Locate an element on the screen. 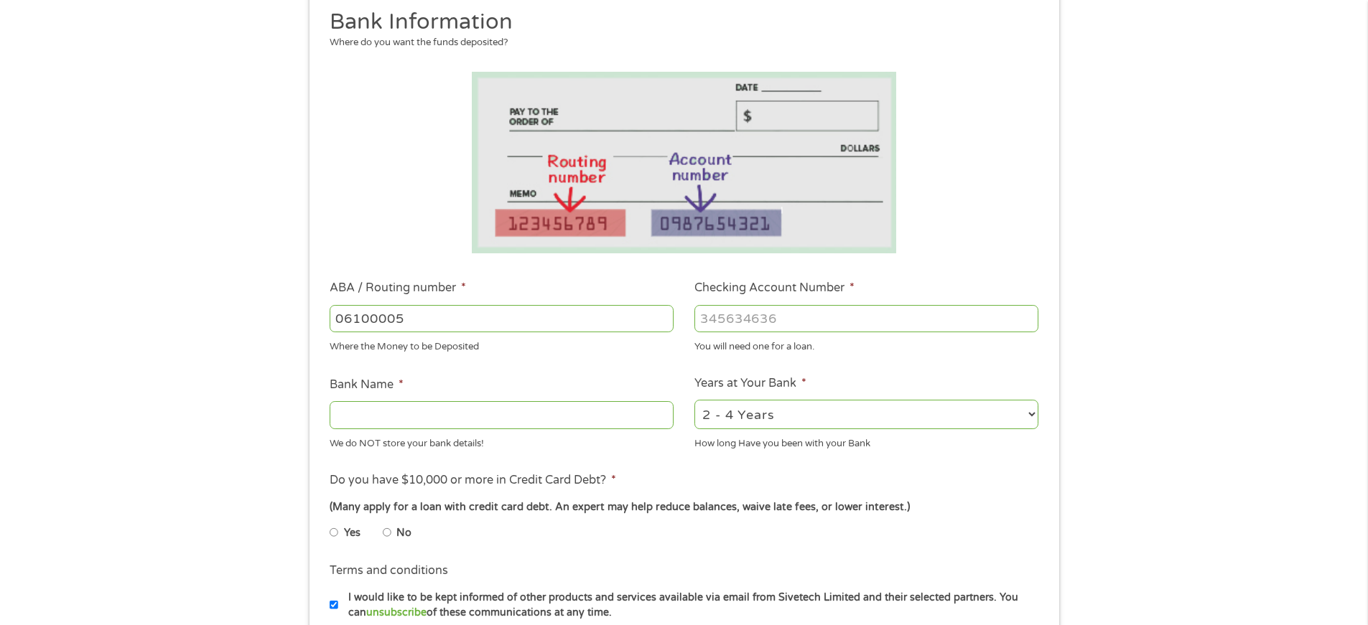 This screenshot has width=1368, height=625. label: Do you have $10,000 or more in Credit Card Debt? is located at coordinates (472, 480).